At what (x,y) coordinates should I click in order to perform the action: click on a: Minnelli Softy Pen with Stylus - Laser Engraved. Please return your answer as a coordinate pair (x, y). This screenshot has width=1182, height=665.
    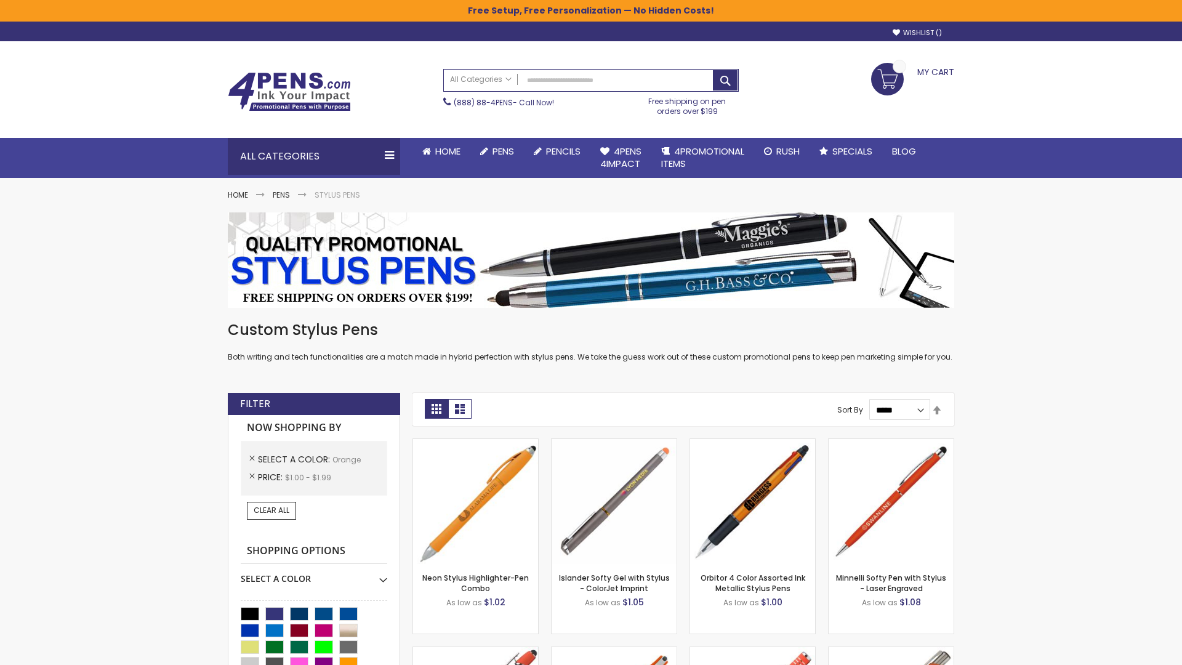
    Looking at the image, I should click on (891, 582).